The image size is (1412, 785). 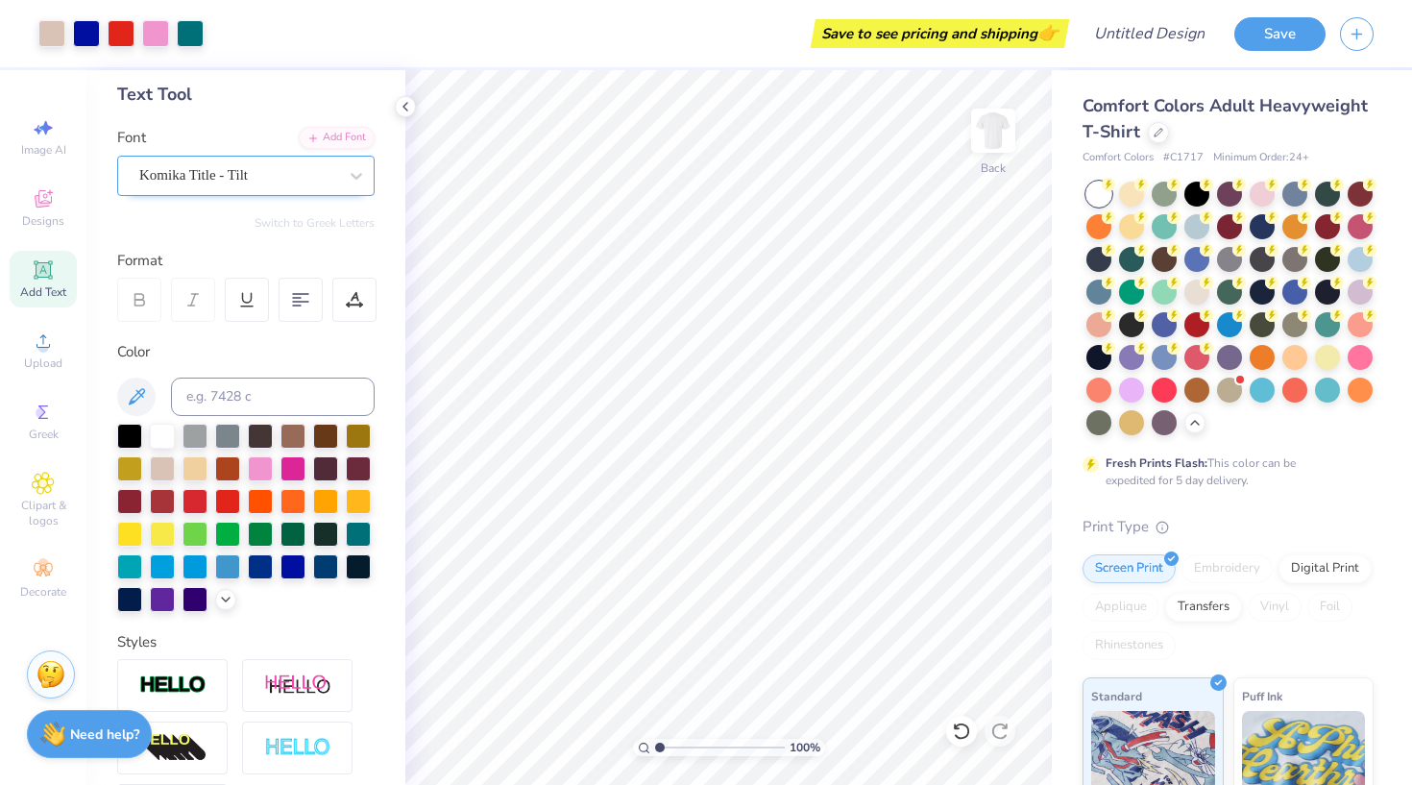 What do you see at coordinates (1118, 158) in the screenshot?
I see `span: Comfort Colors` at bounding box center [1118, 158].